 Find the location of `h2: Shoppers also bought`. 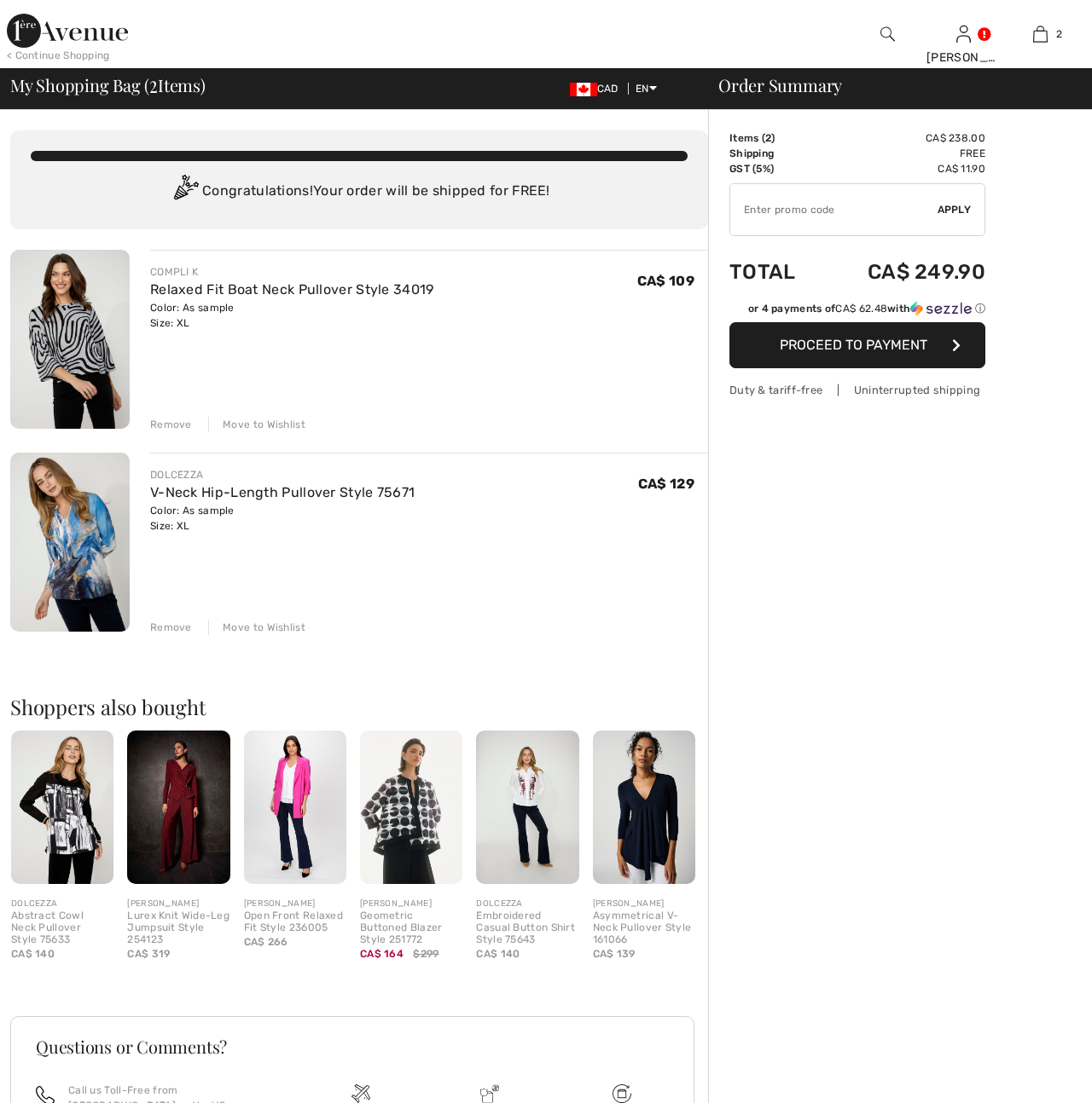

h2: Shoppers also bought is located at coordinates (359, 707).